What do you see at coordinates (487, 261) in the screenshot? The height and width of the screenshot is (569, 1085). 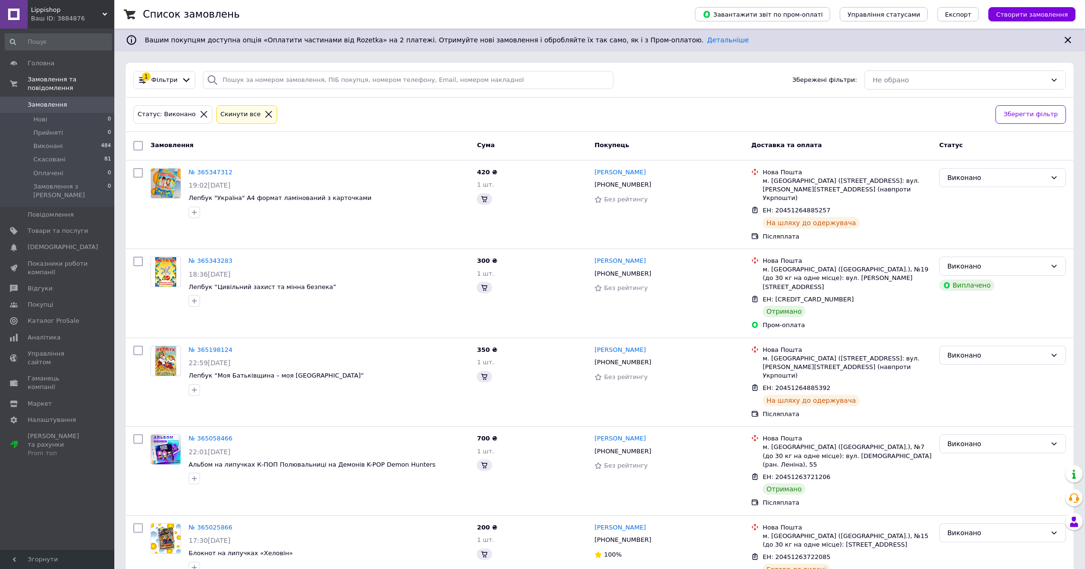 I see `span: 300 ₴` at bounding box center [487, 261].